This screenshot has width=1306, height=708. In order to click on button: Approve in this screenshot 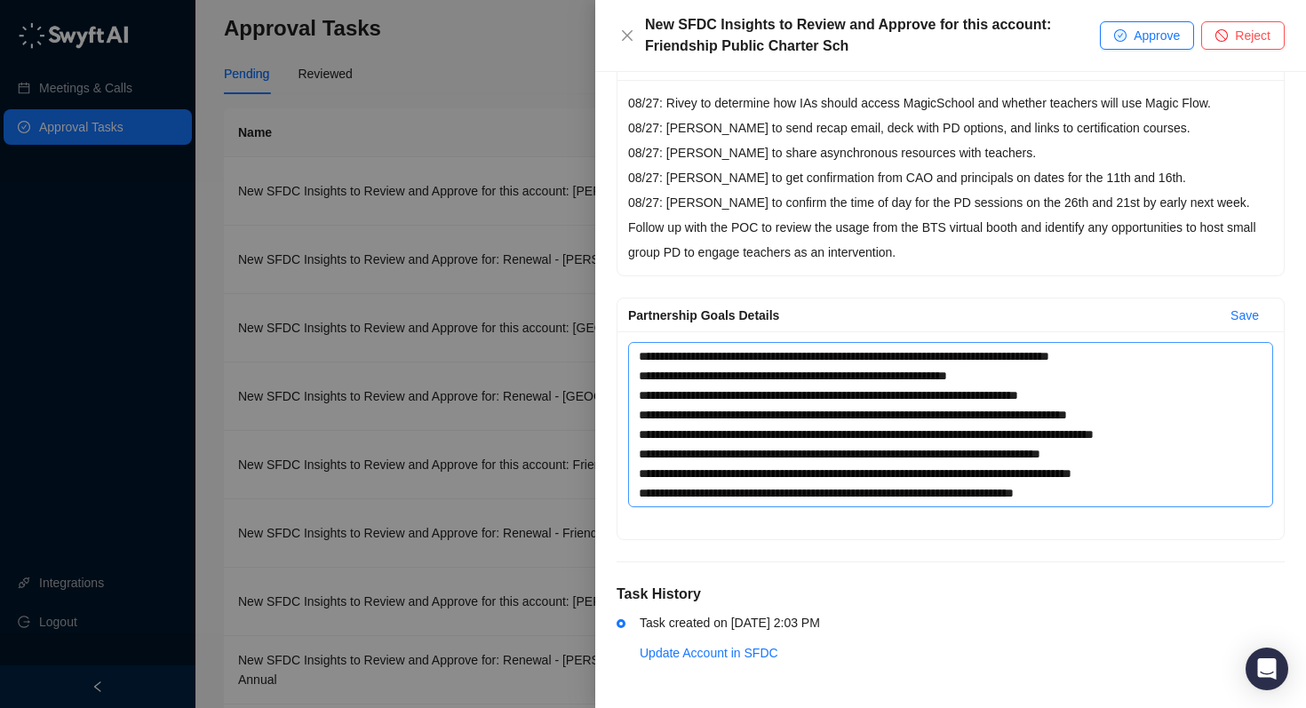, I will do `click(1147, 36)`.